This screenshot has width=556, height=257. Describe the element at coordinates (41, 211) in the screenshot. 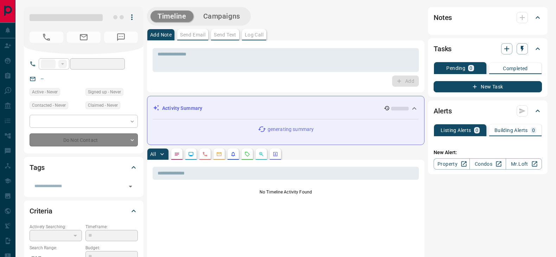

I see `h2: Criteria` at that location.